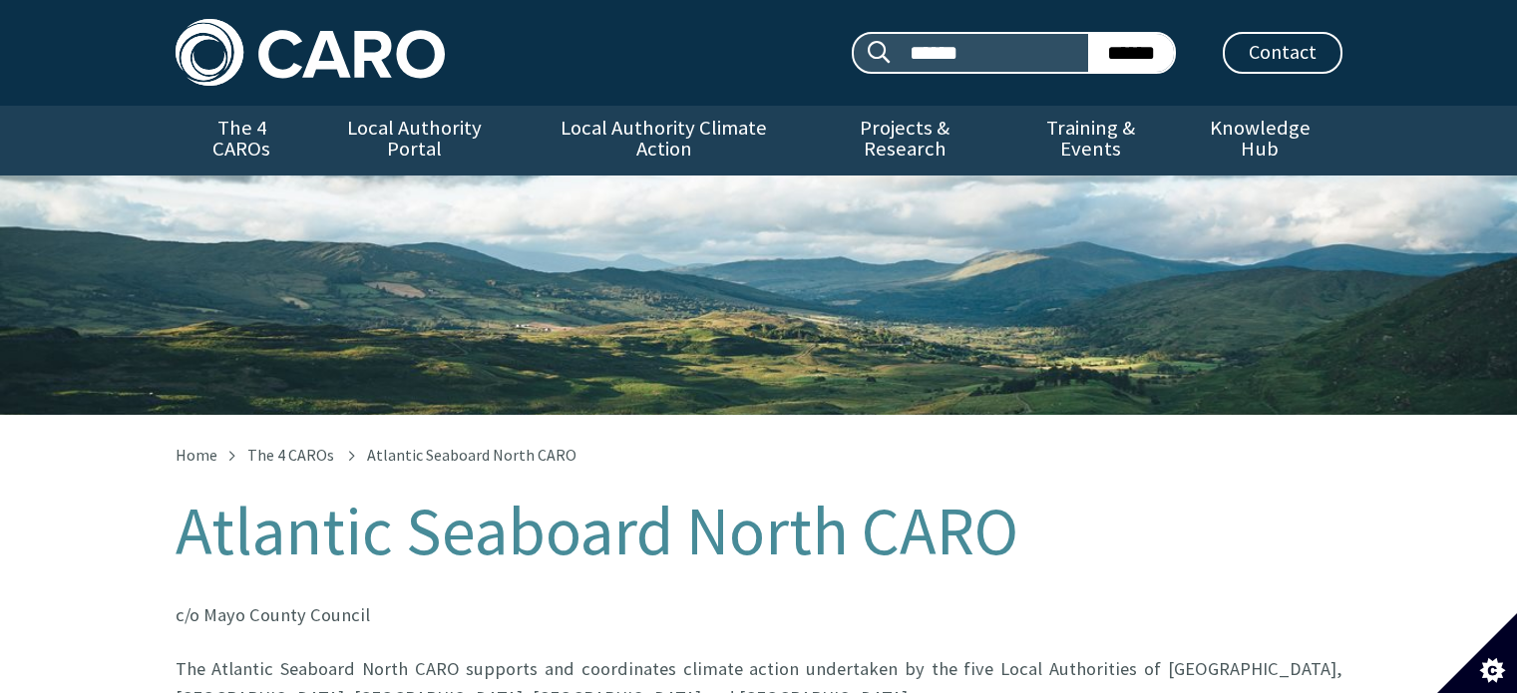 The height and width of the screenshot is (693, 1517). I want to click on a: Training & Events, so click(1090, 141).